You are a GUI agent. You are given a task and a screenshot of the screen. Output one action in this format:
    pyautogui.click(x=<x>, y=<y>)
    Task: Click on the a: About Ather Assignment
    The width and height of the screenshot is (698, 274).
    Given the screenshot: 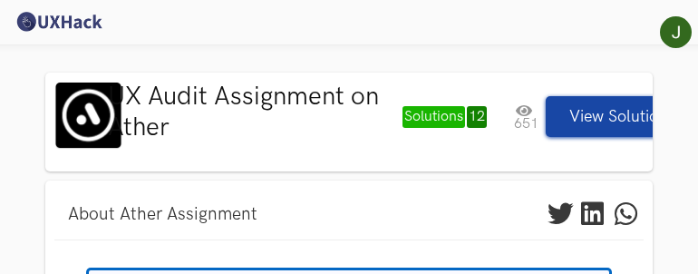 What is the action you would take?
    pyautogui.click(x=162, y=214)
    